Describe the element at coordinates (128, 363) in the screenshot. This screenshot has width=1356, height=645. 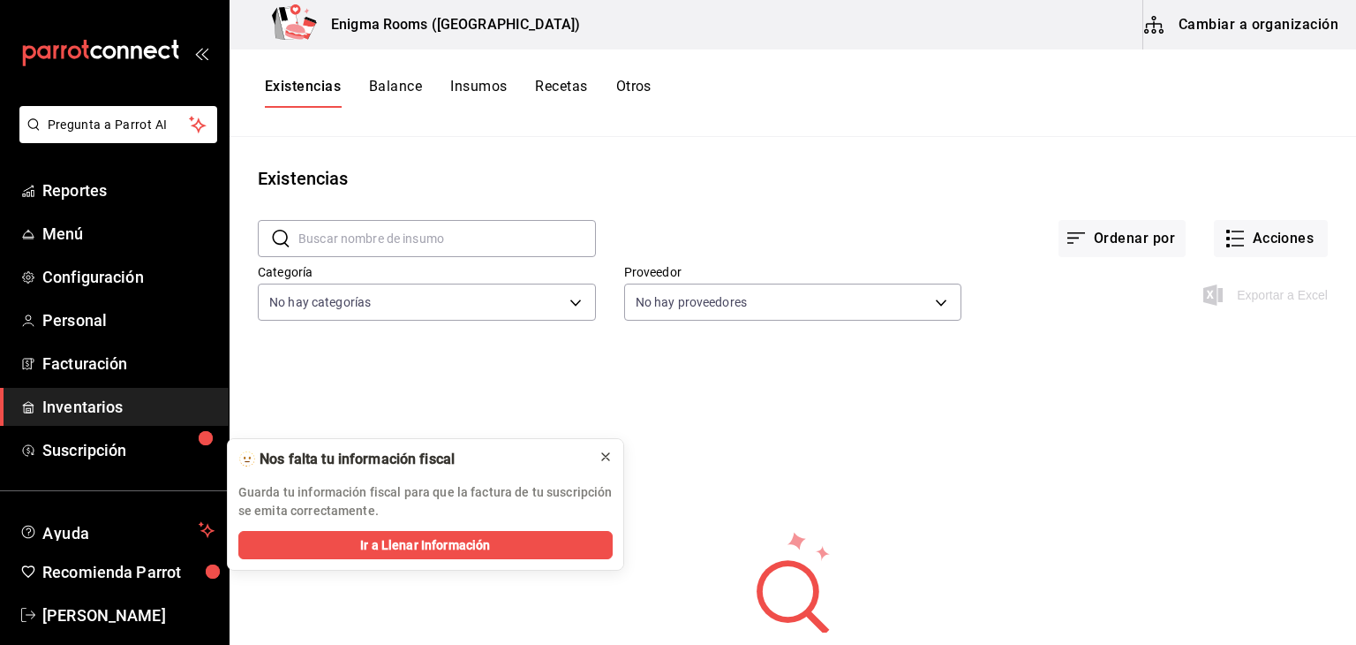
I see `span: Facturación` at that location.